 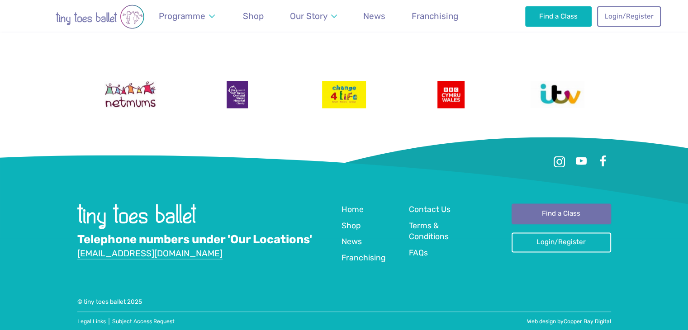 What do you see at coordinates (308, 16) in the screenshot?
I see `span: Our Story` at bounding box center [308, 16].